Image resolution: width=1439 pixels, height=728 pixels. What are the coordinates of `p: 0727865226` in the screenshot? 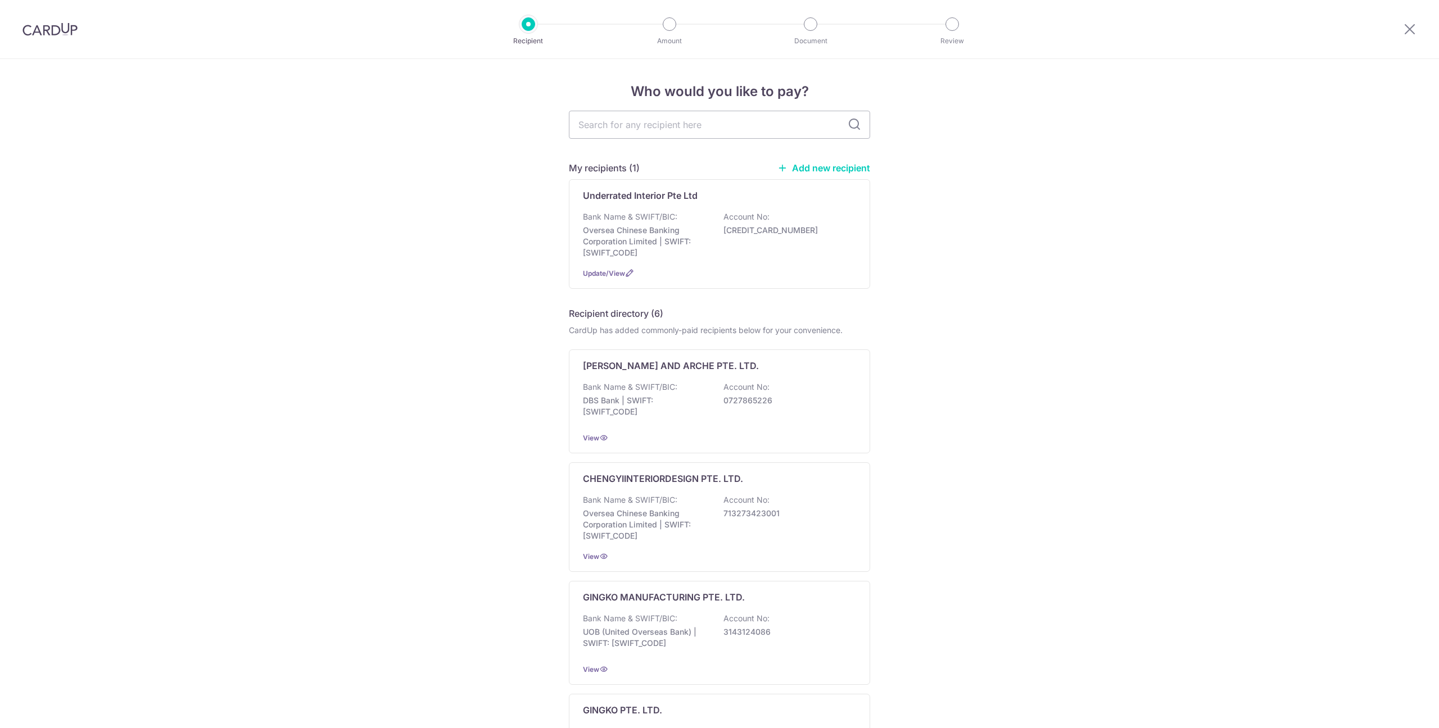 It's located at (786, 401).